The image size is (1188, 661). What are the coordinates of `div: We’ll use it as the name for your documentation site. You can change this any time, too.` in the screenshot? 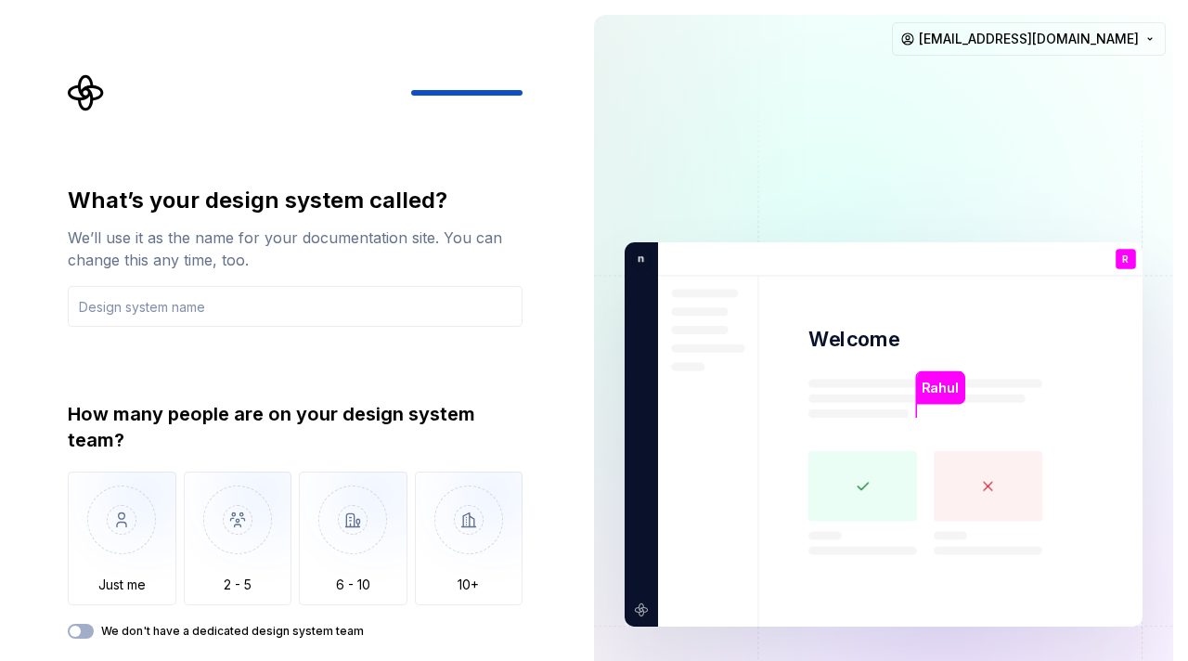 It's located at (295, 249).